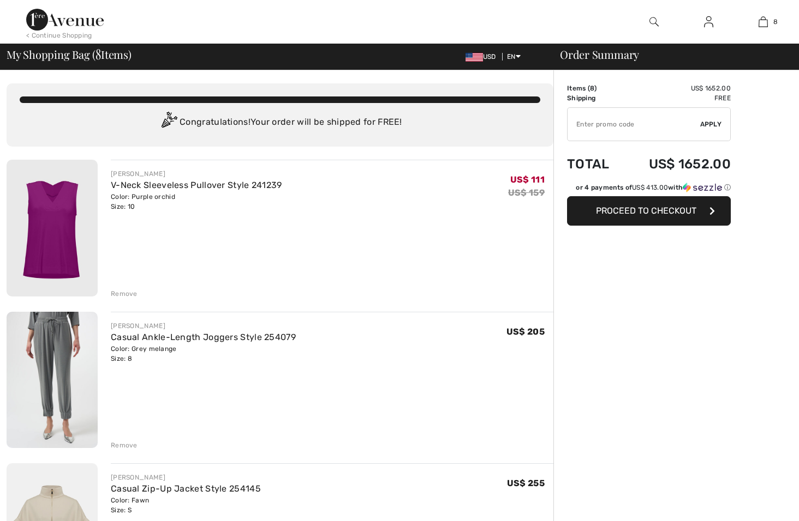 The width and height of the screenshot is (799, 521). I want to click on div: Color: Grey melange Size: 8, so click(203, 354).